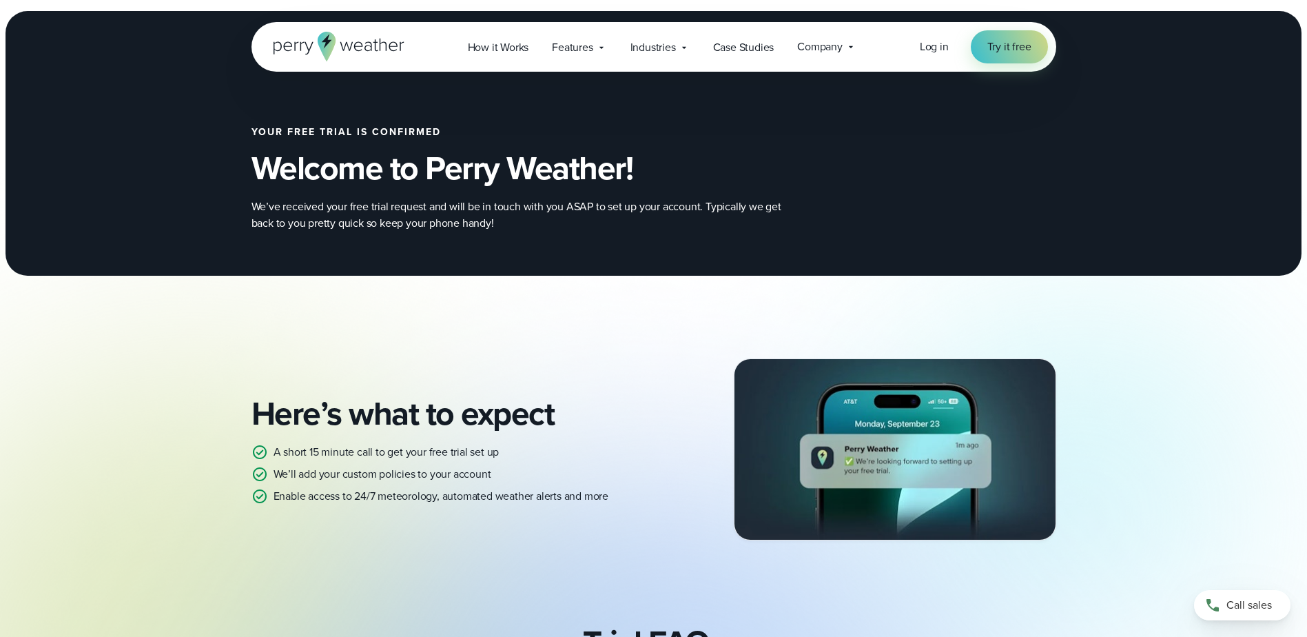 The image size is (1307, 637). What do you see at coordinates (551, 132) in the screenshot?
I see `h2: Your free trial is confirmed` at bounding box center [551, 132].